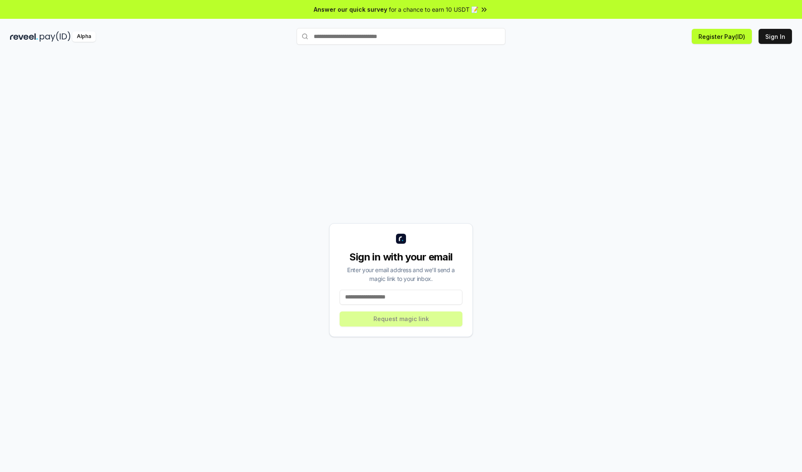 The height and width of the screenshot is (472, 802). What do you see at coordinates (24, 36) in the screenshot?
I see `img: reveel_dark` at bounding box center [24, 36].